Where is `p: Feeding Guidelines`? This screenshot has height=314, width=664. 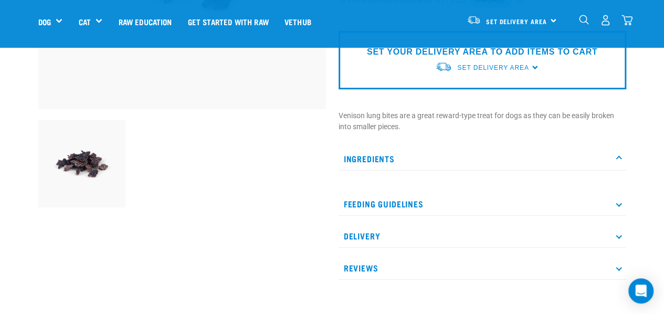
p: Feeding Guidelines is located at coordinates (482, 204).